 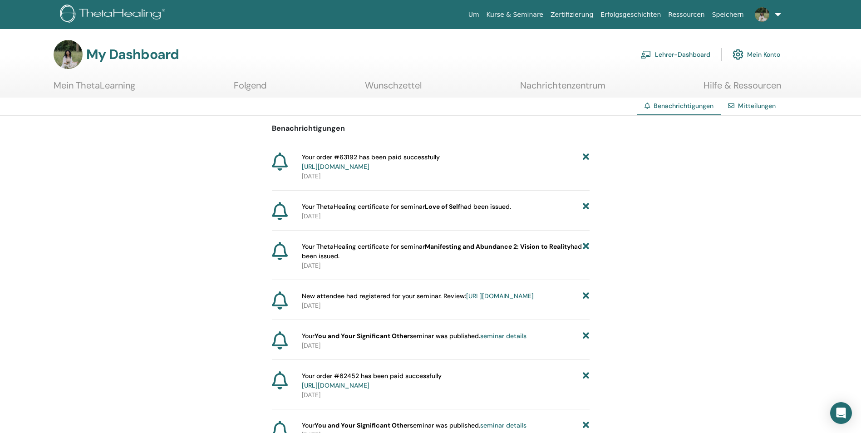 I want to click on a: Speichern, so click(x=728, y=15).